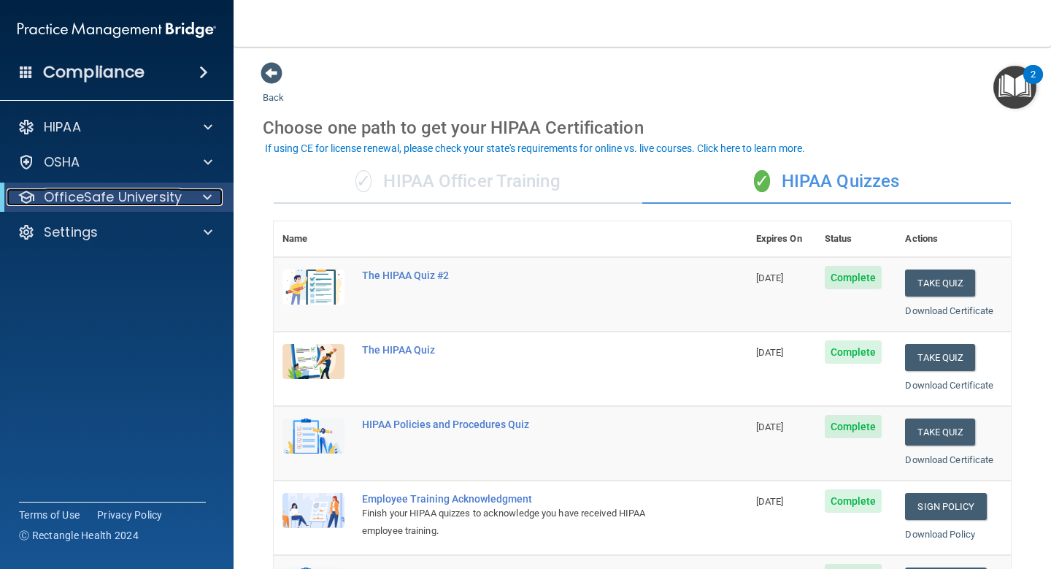 This screenshot has width=1051, height=569. Describe the element at coordinates (518, 522) in the screenshot. I see `div: Finish your HIPAA quizzes to acknowledge you have received HIPAA employee training.` at that location.